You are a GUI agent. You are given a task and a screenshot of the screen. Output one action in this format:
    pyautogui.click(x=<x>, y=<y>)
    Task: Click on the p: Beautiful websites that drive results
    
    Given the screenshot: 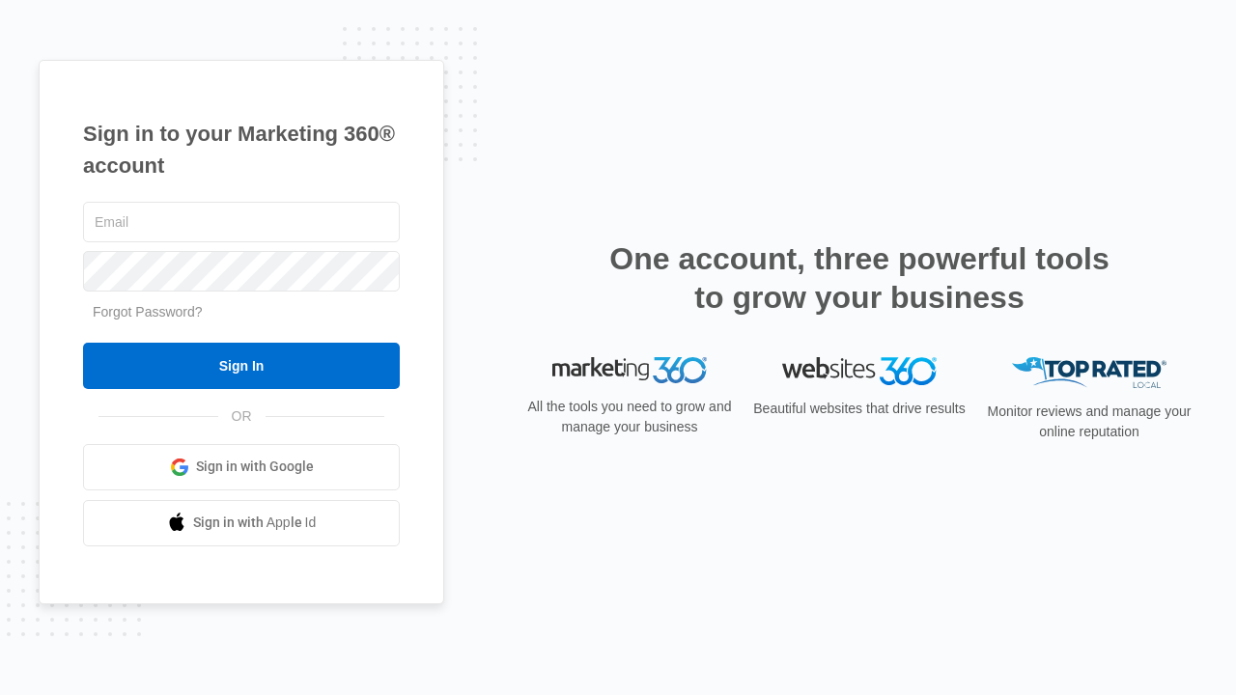 What is the action you would take?
    pyautogui.click(x=860, y=409)
    